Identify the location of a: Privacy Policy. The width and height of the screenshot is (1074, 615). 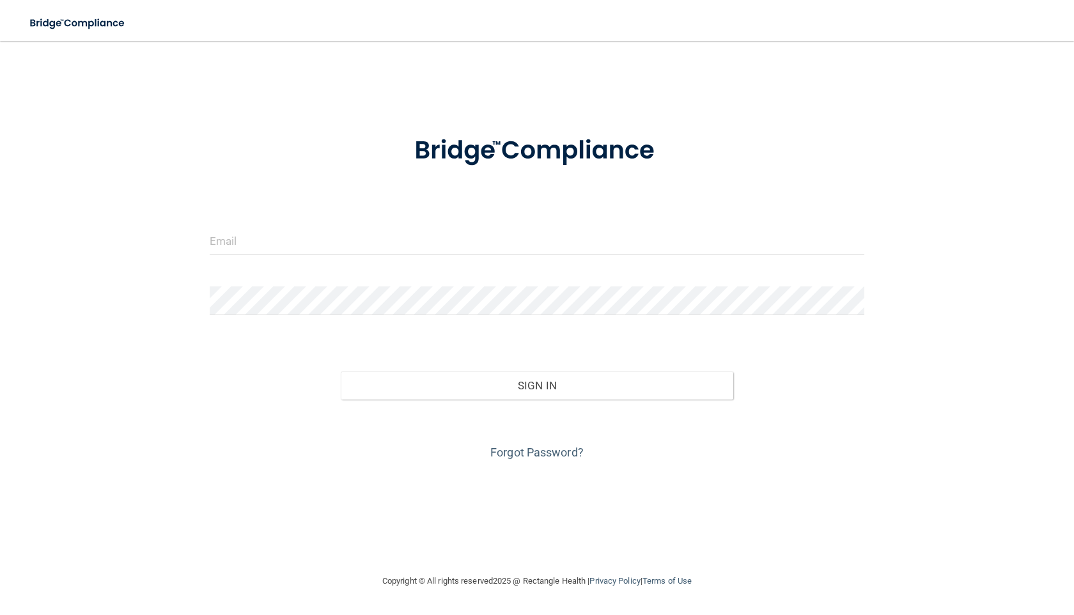
(615, 581).